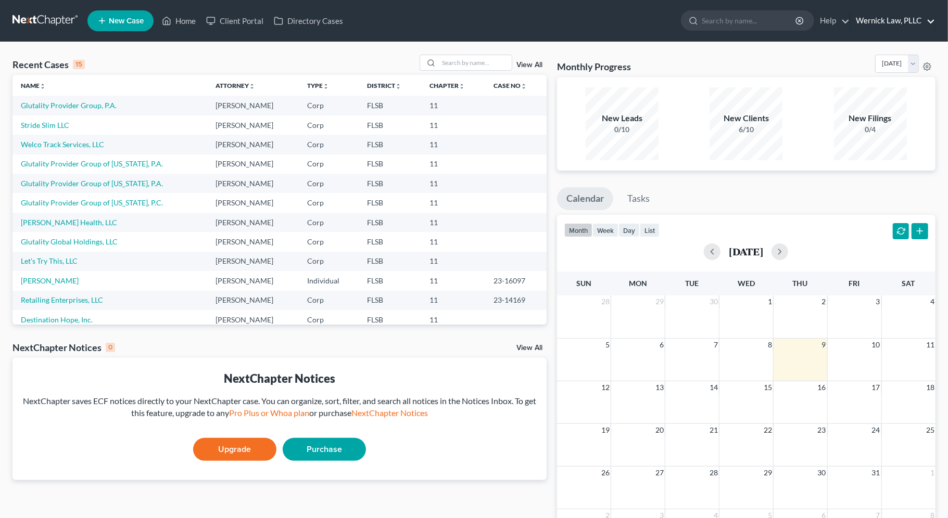 Image resolution: width=948 pixels, height=518 pixels. I want to click on span: Sat, so click(908, 283).